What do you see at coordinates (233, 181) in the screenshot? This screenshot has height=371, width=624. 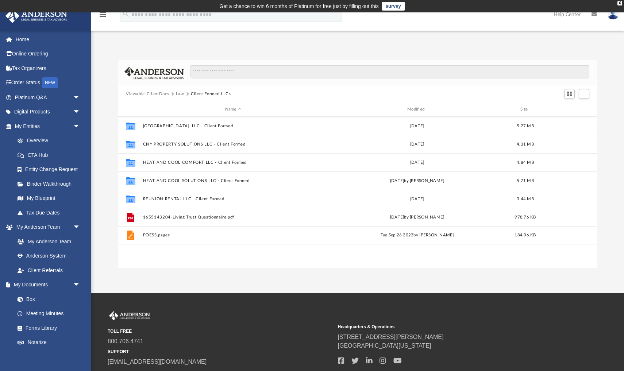 I see `button: HEAT AND COOL SOLUTIONS LLC - Client Formed` at bounding box center [233, 181].